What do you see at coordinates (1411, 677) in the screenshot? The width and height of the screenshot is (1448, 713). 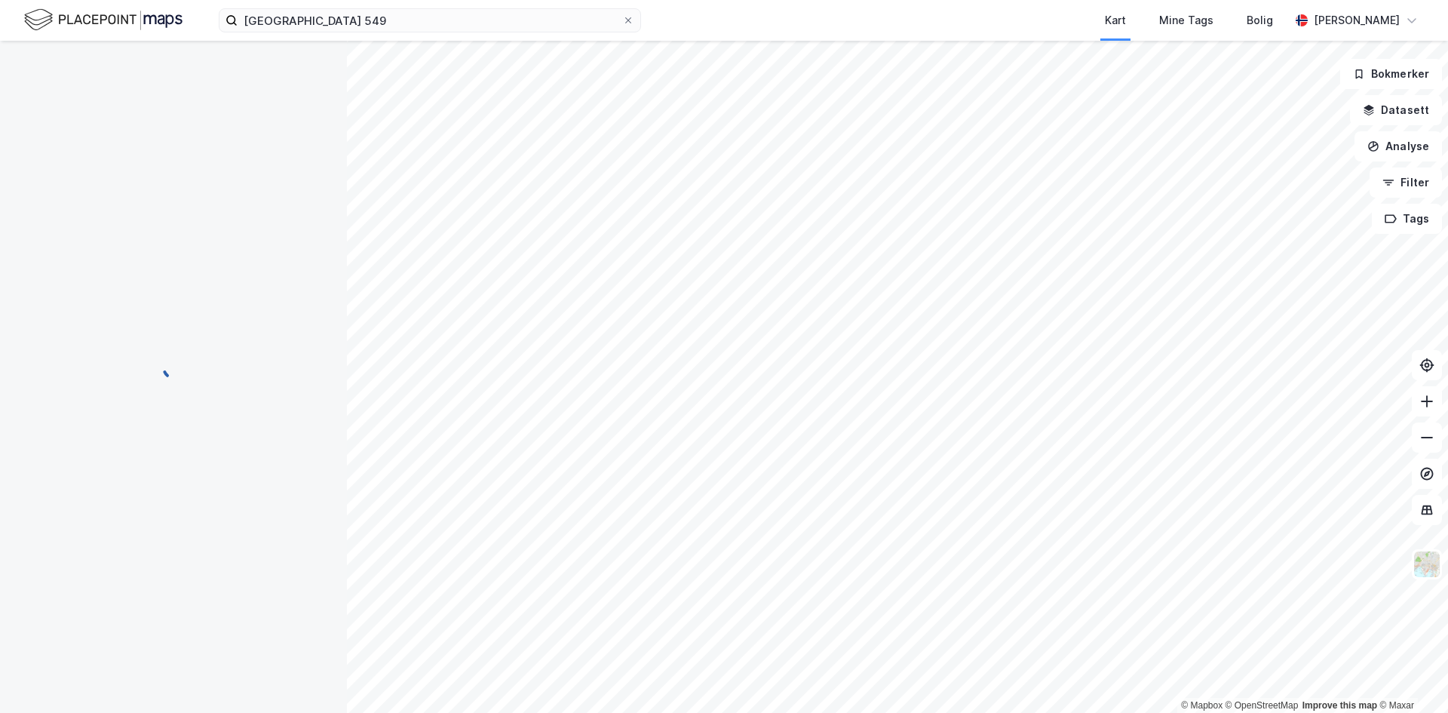 I see `div: Kontrollprogram for chat` at bounding box center [1411, 677].